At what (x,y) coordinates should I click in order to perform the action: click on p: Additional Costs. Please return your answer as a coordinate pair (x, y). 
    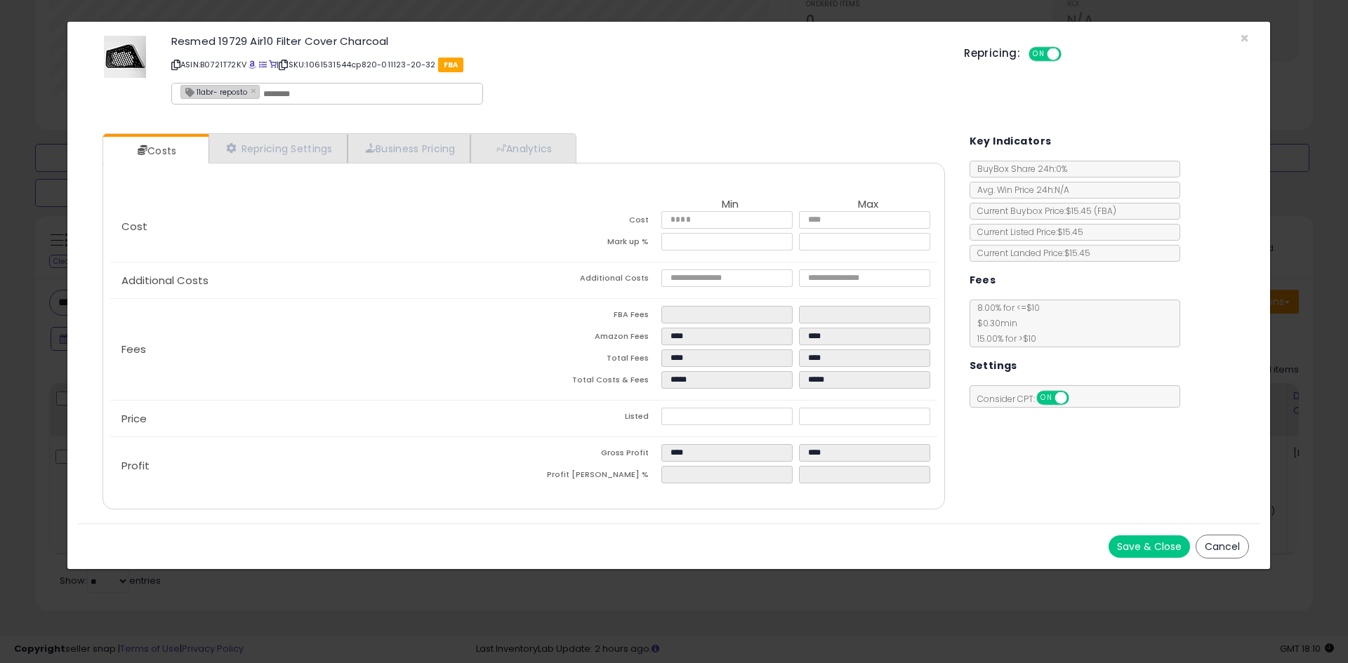
    Looking at the image, I should click on (317, 281).